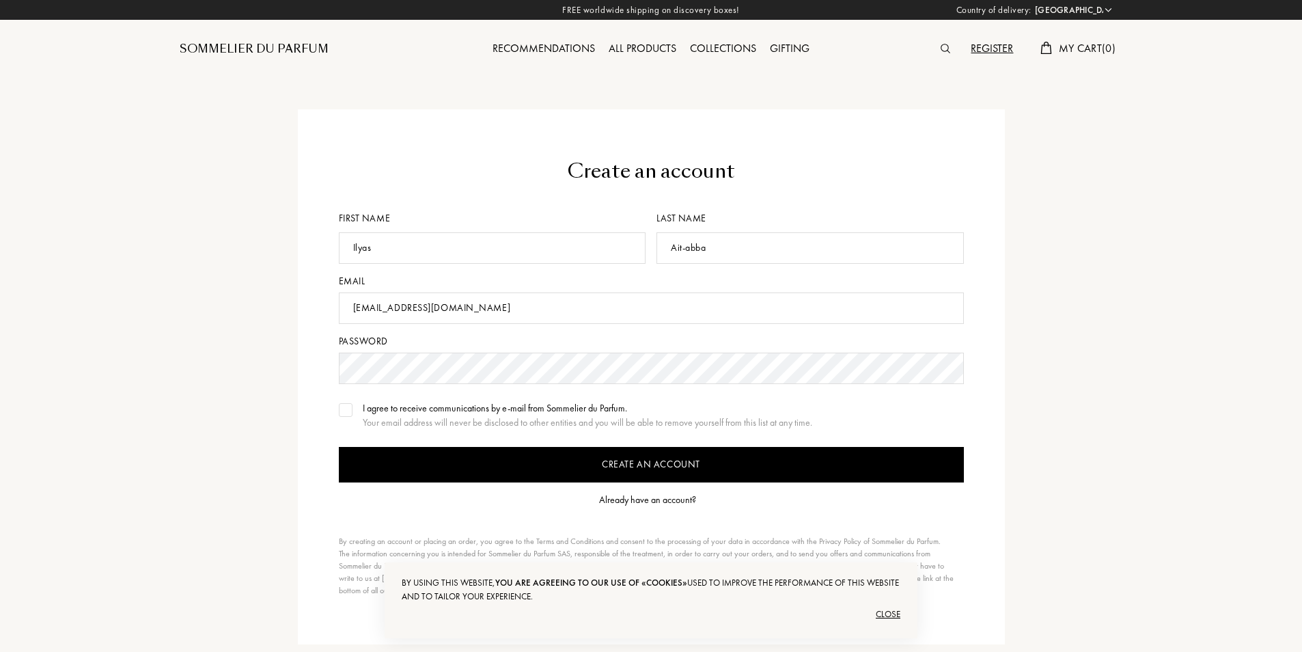 The image size is (1302, 652). I want to click on a: Already have an account?, so click(651, 499).